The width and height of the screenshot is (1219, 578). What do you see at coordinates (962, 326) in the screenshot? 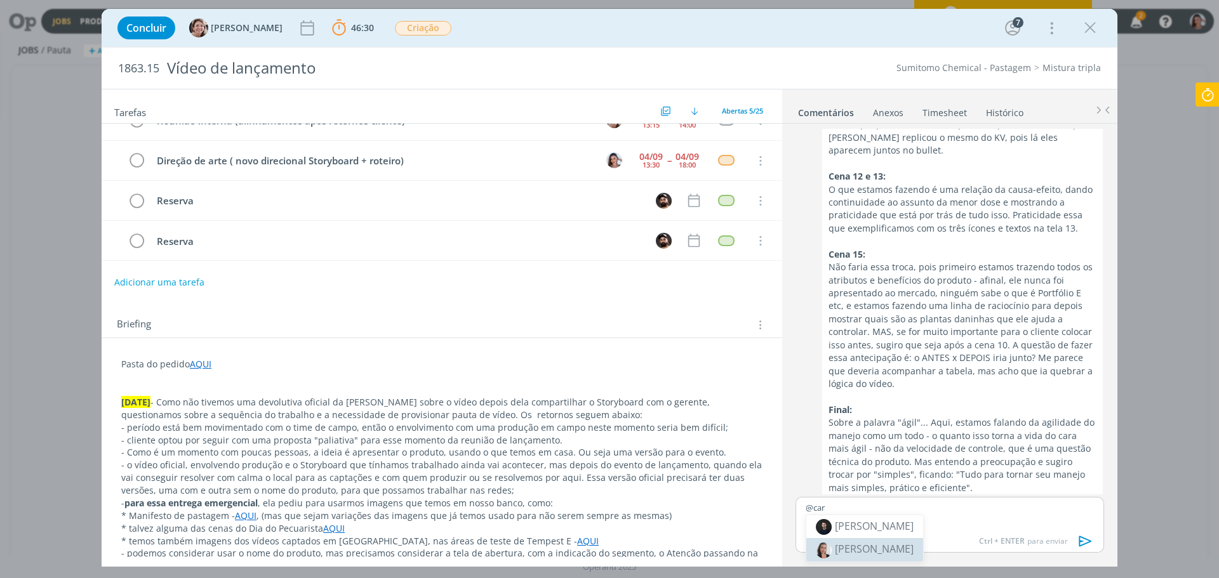
I see `p: Não faria essa troca, pois primeiro estamos trazendo todos os atributos e benefícios do produto -...` at bounding box center [962, 326].